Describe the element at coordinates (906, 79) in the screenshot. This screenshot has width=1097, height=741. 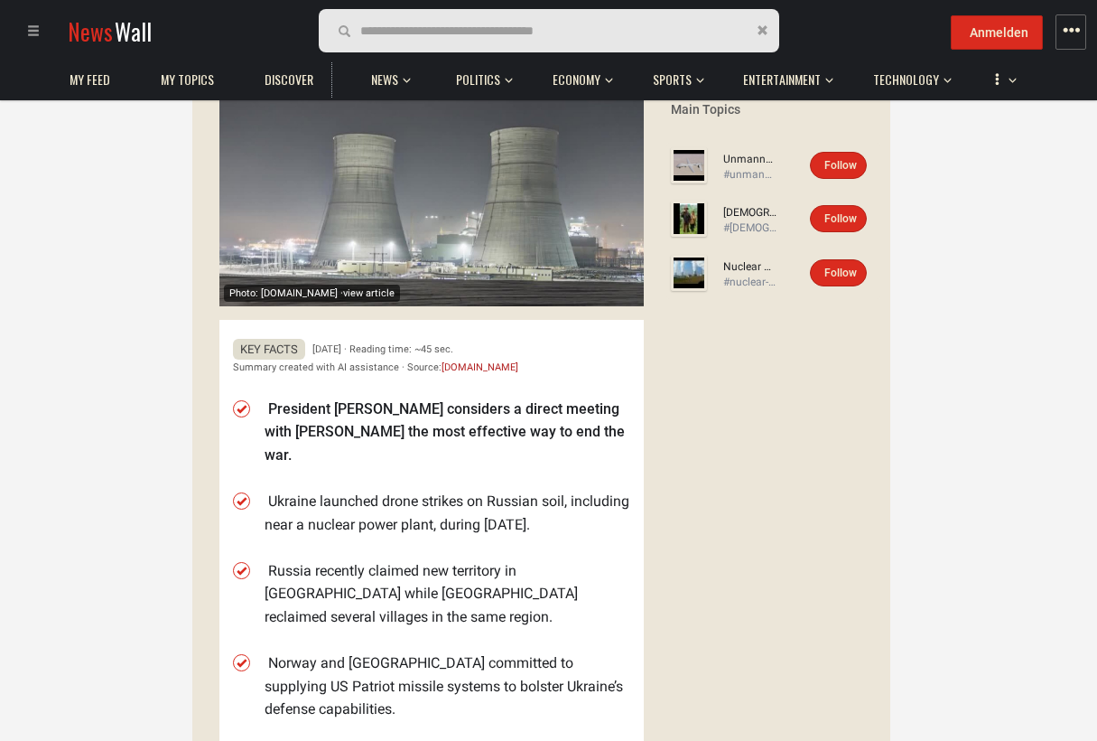
I see `span: Technology` at that location.